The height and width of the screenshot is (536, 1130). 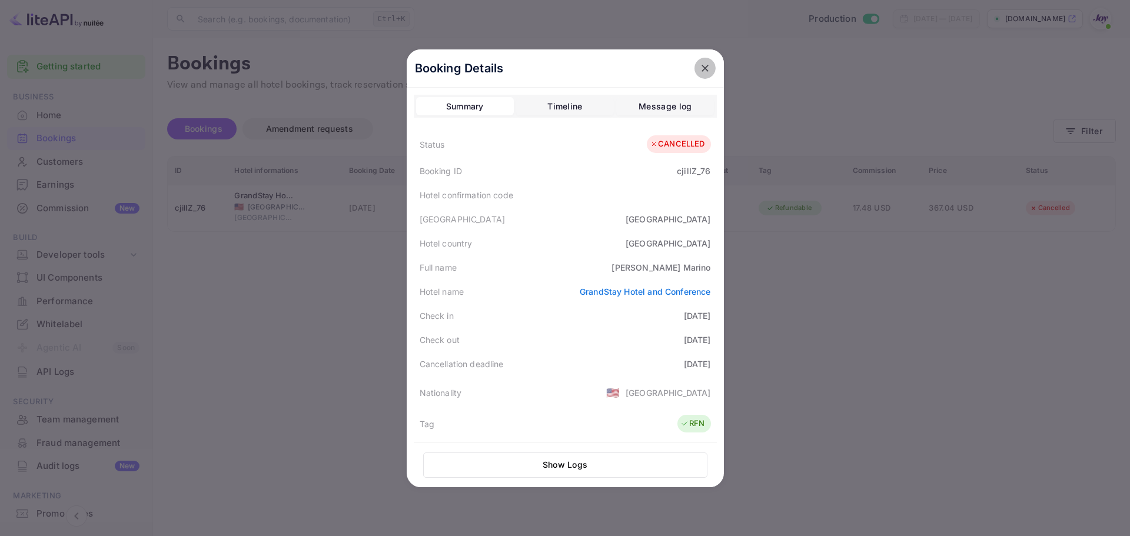 What do you see at coordinates (692, 424) in the screenshot?
I see `div: RFN` at bounding box center [692, 424].